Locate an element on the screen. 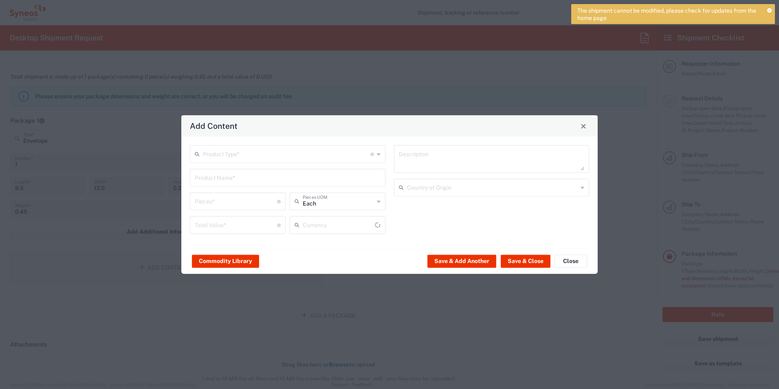 The width and height of the screenshot is (779, 389). button: Commodity Library is located at coordinates (225, 261).